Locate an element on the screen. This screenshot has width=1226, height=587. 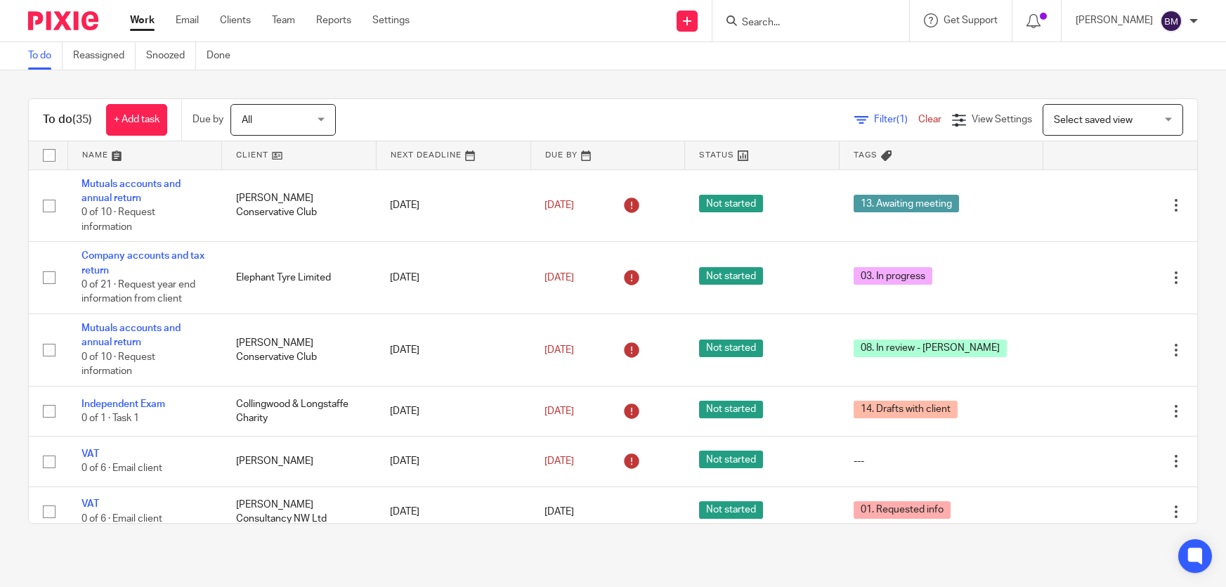
span: 0 of 21 · Request year end information from client is located at coordinates (138, 292).